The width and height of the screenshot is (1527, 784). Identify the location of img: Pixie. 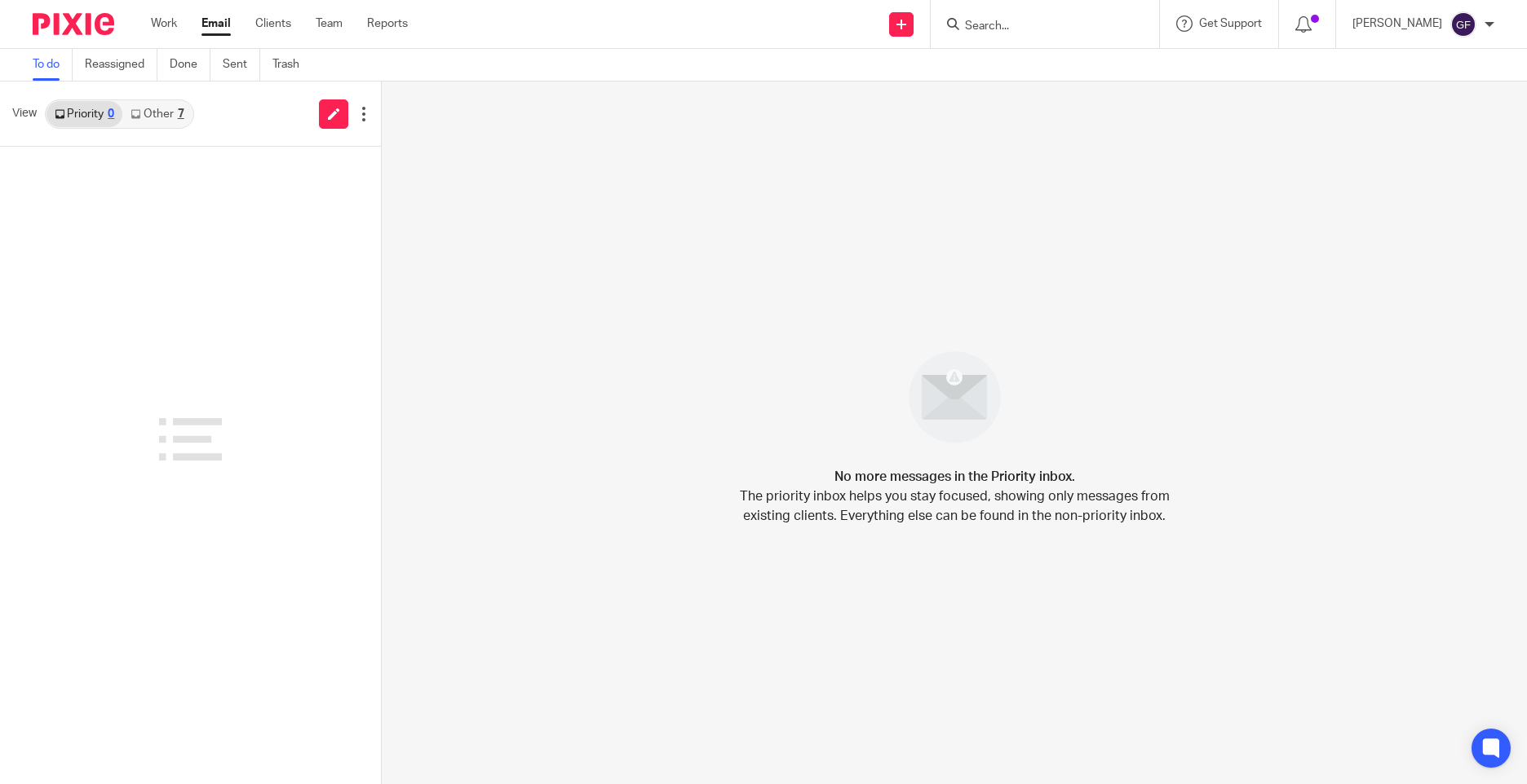
(74, 24).